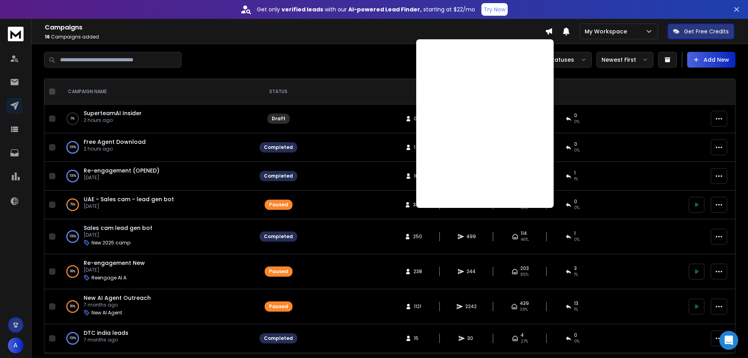 The image size is (748, 358). What do you see at coordinates (106, 333) in the screenshot?
I see `span: DTC india leads` at bounding box center [106, 333].